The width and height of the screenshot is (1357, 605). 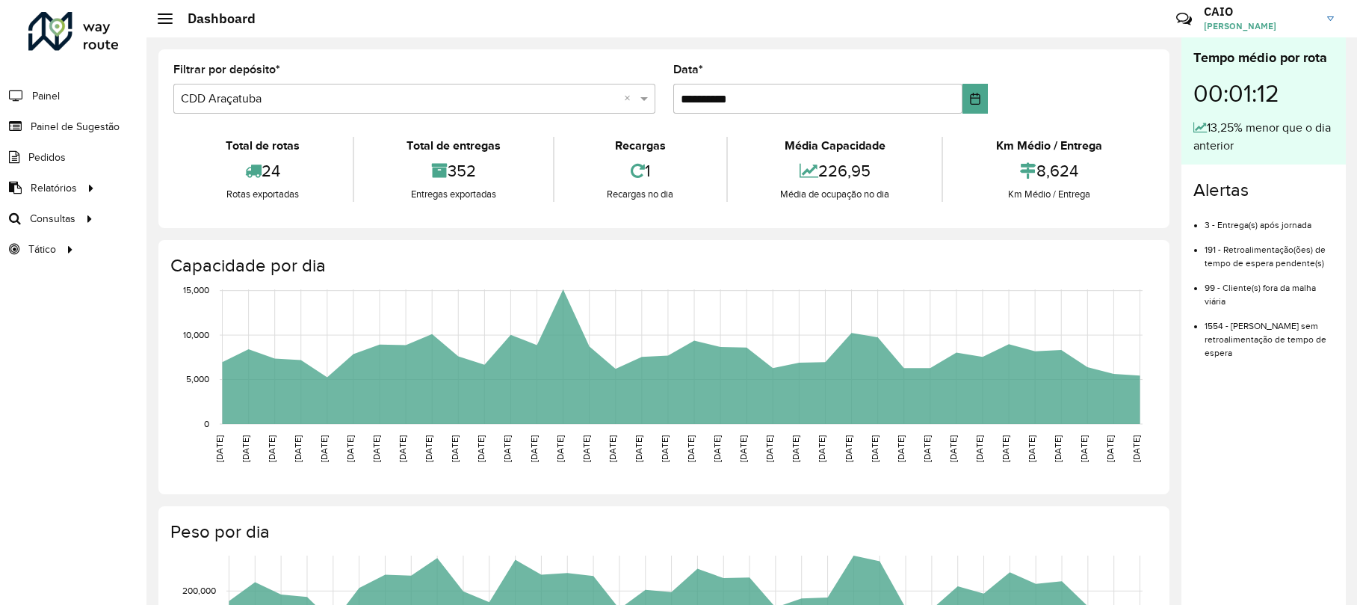 What do you see at coordinates (196, 290) in the screenshot?
I see `text: 15,000` at bounding box center [196, 290].